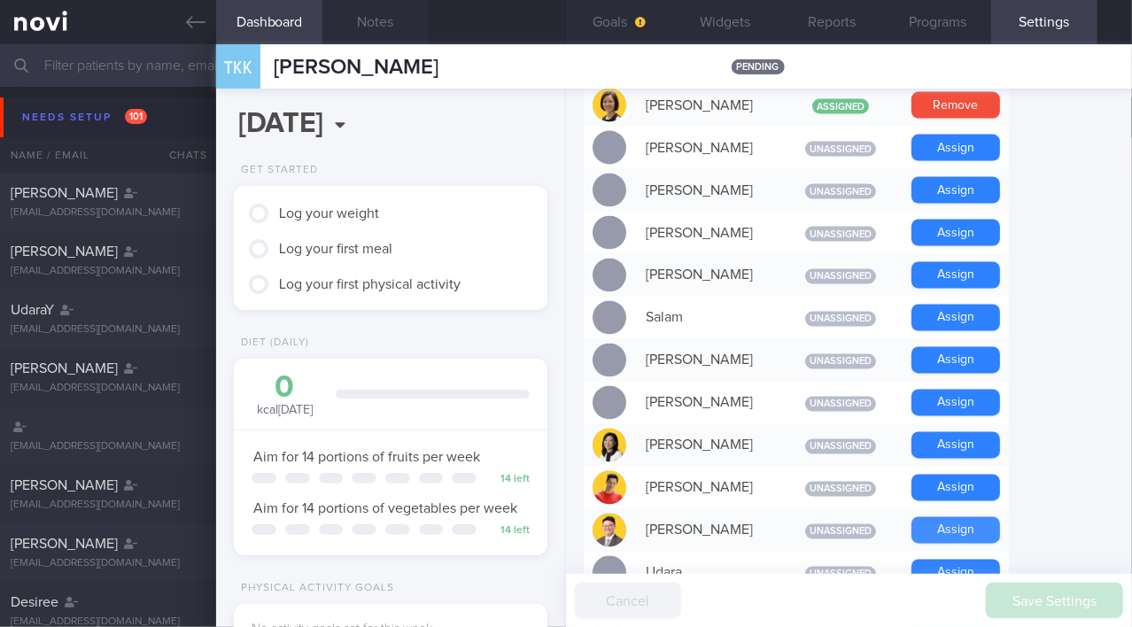 This screenshot has width=1132, height=627. What do you see at coordinates (181, 155) in the screenshot?
I see `div: Chats` at bounding box center [181, 155].